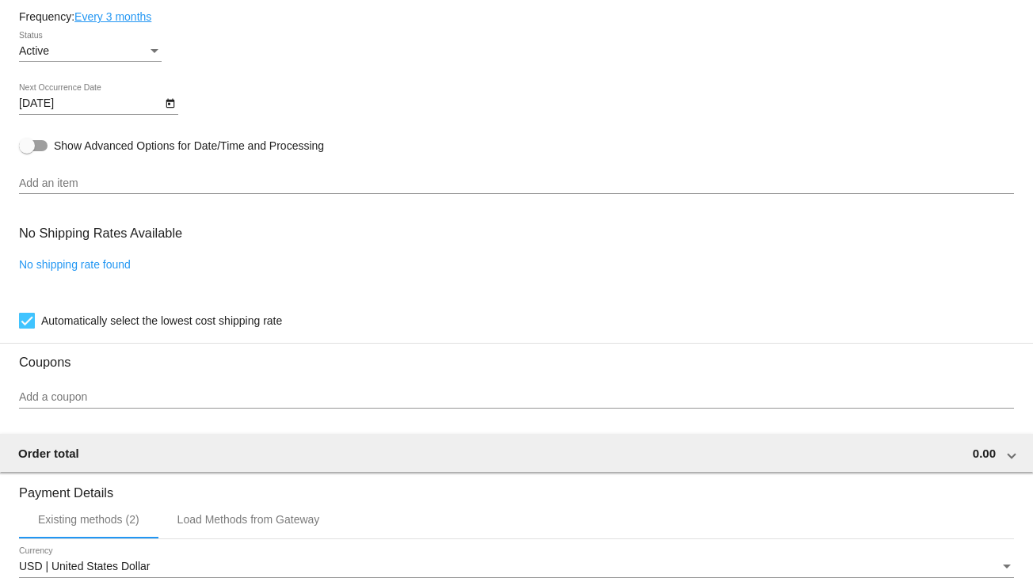 This screenshot has width=1033, height=578. What do you see at coordinates (84, 566) in the screenshot?
I see `span: USD | United States Dollar` at bounding box center [84, 566].